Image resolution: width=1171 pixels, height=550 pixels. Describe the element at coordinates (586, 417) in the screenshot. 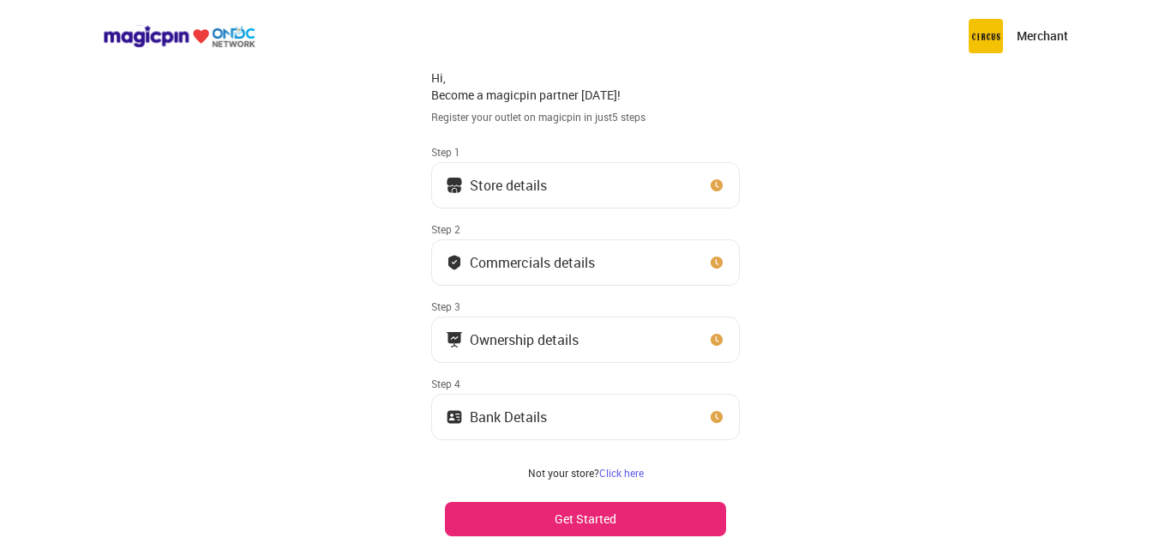

I see `button: Bank Details` at that location.